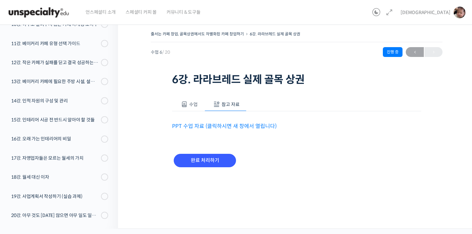  What do you see at coordinates (224, 126) in the screenshot?
I see `a: PPT 수업 자료 (클릭하시면 새 창에서 열립니다)` at bounding box center [224, 126].